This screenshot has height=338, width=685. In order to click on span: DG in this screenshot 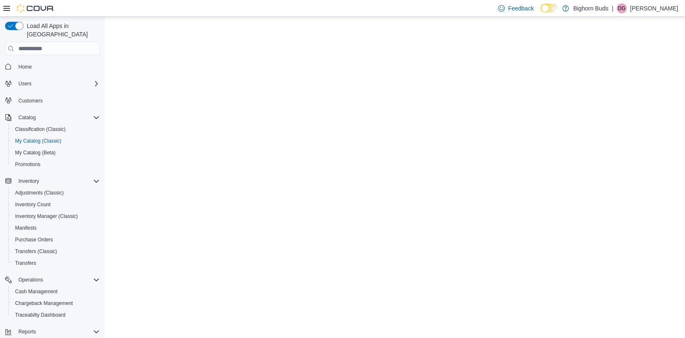, I will do `click(622, 8)`.